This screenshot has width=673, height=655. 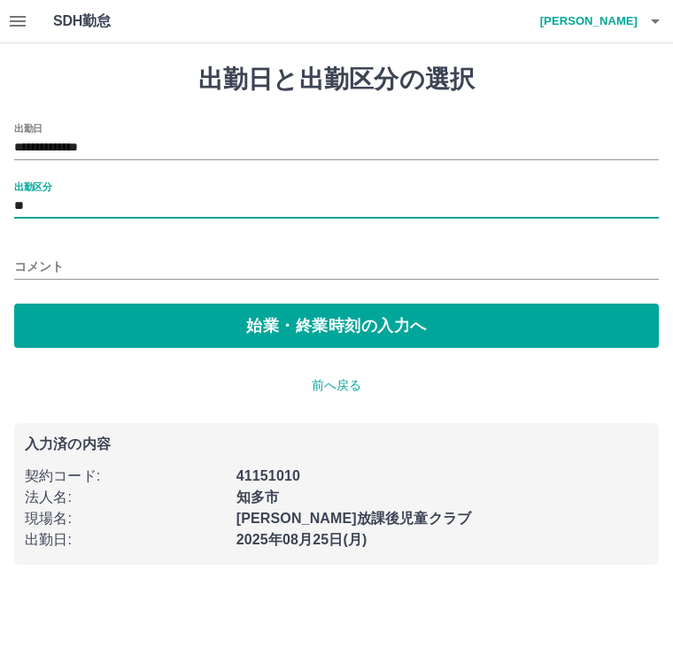 What do you see at coordinates (268, 476) in the screenshot?
I see `b: 41151010` at bounding box center [268, 476].